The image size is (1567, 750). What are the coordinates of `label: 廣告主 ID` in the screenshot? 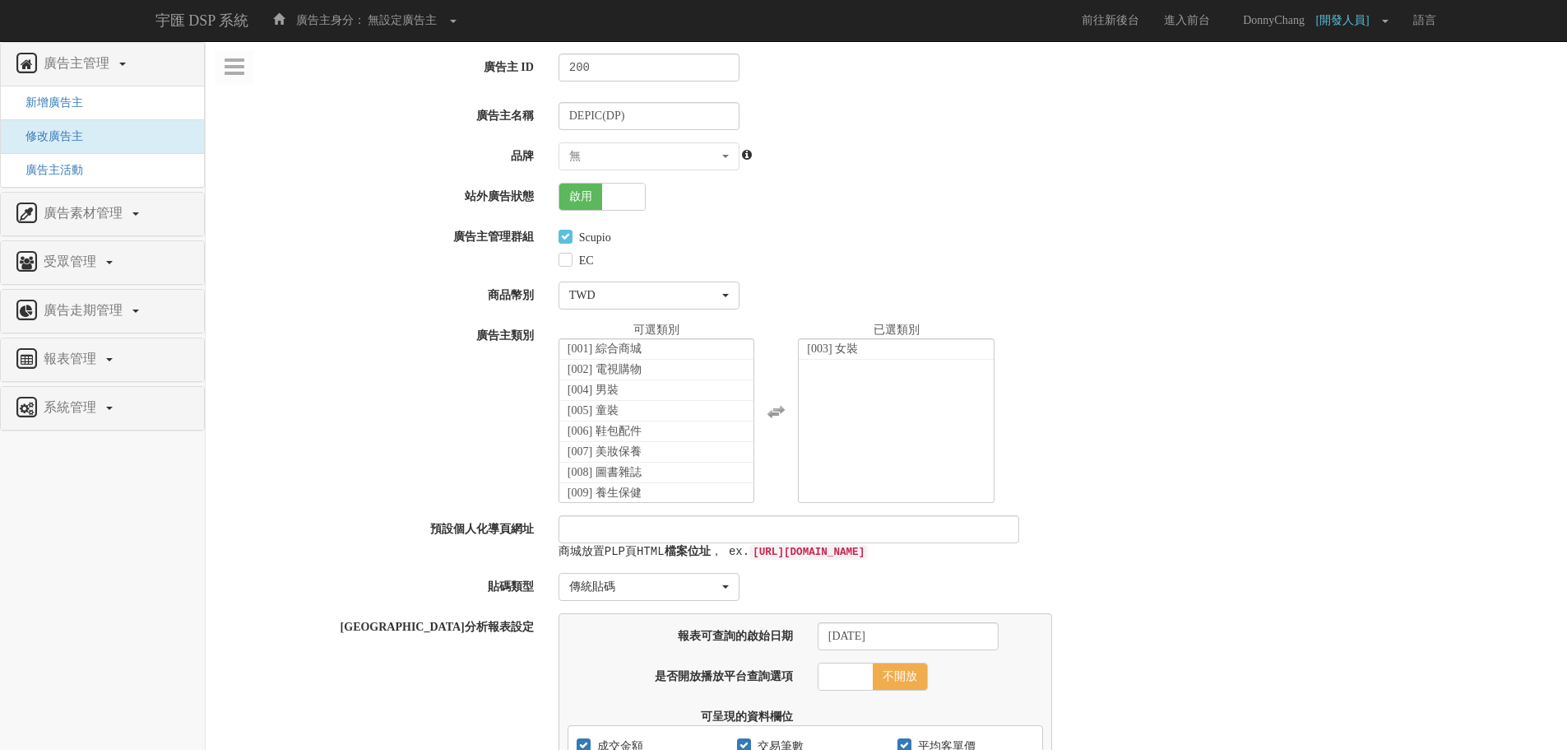 It's located at (376, 64).